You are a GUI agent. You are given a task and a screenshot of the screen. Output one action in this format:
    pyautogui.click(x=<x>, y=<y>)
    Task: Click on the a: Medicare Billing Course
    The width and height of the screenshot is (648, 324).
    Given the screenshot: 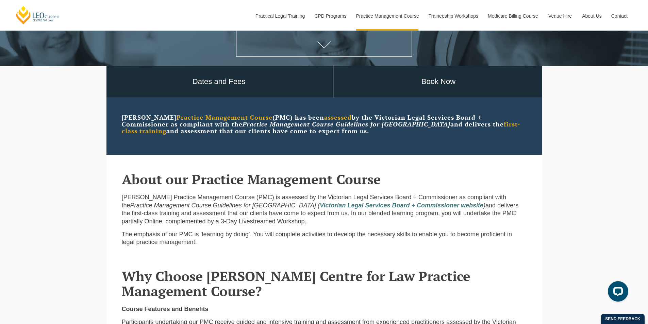 What is the action you would take?
    pyautogui.click(x=513, y=16)
    